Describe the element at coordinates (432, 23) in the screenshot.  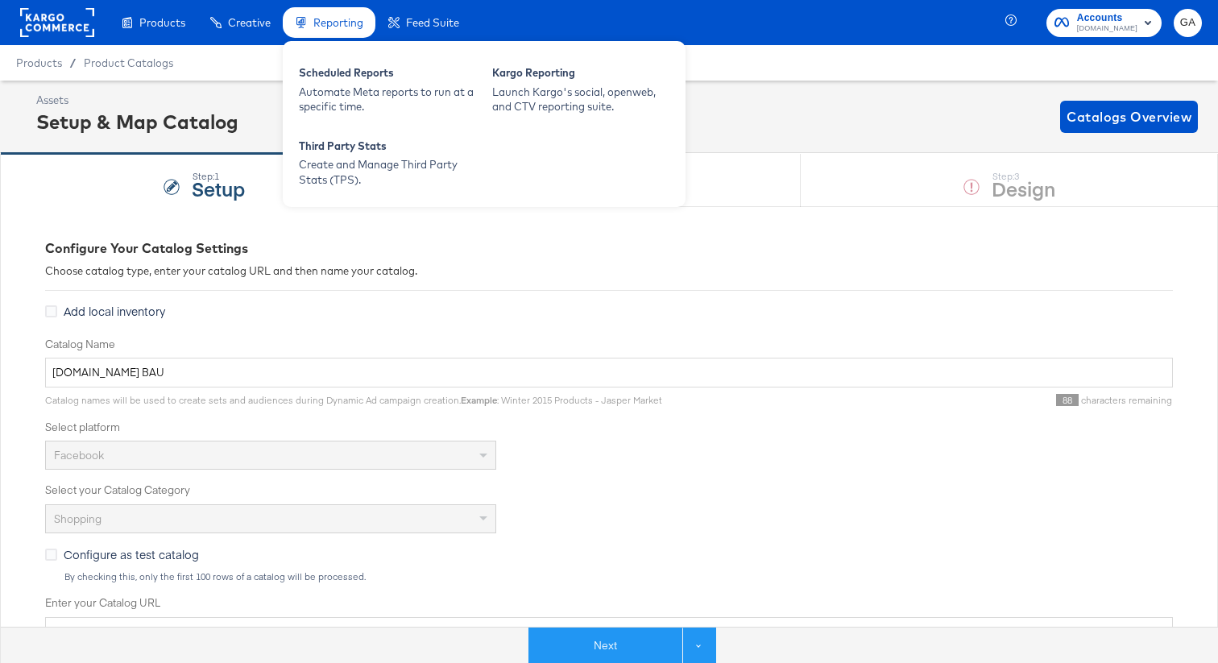
I see `span: Feed Suite` at that location.